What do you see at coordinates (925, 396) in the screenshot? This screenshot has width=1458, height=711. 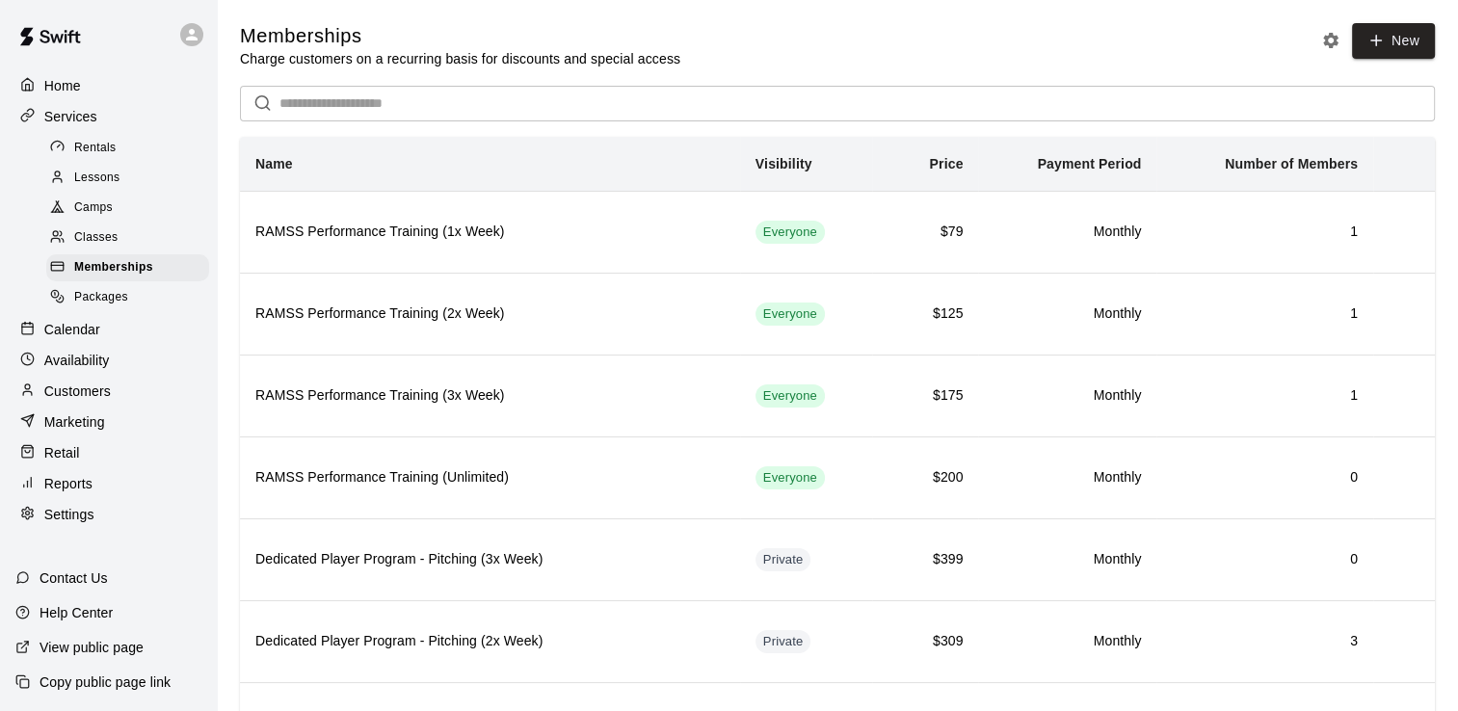 I see `h6: $175` at bounding box center [925, 396].